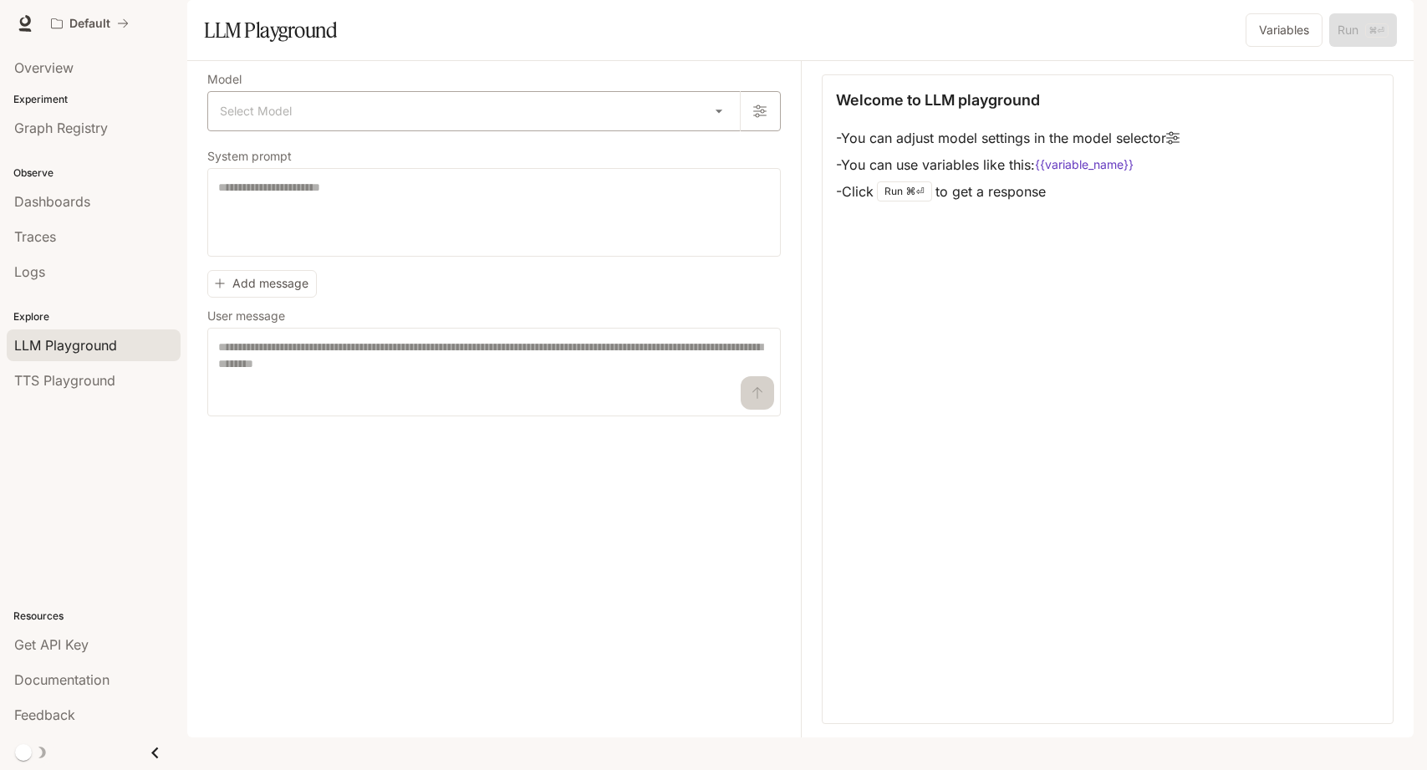 Image resolution: width=1427 pixels, height=770 pixels. What do you see at coordinates (1284, 30) in the screenshot?
I see `button: Variables` at bounding box center [1284, 30].